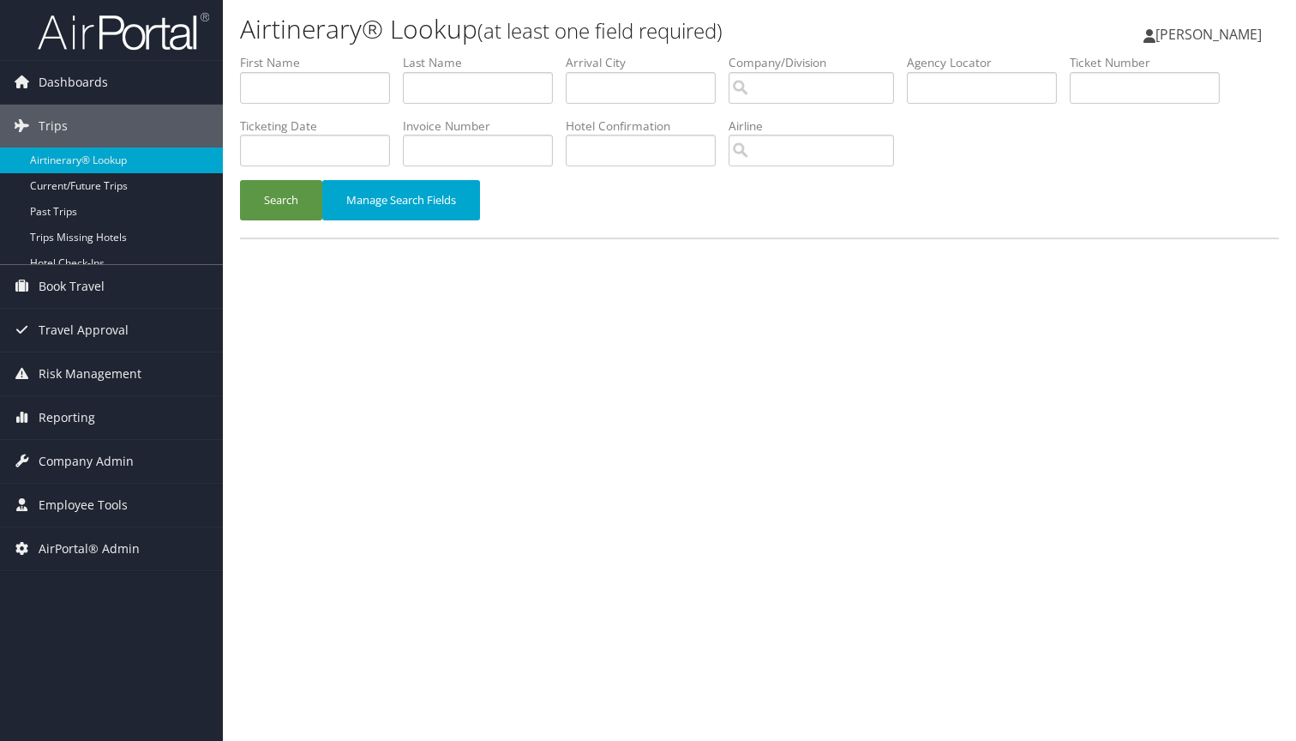  I want to click on h1: Airtinerary® Lookup, so click(586, 29).